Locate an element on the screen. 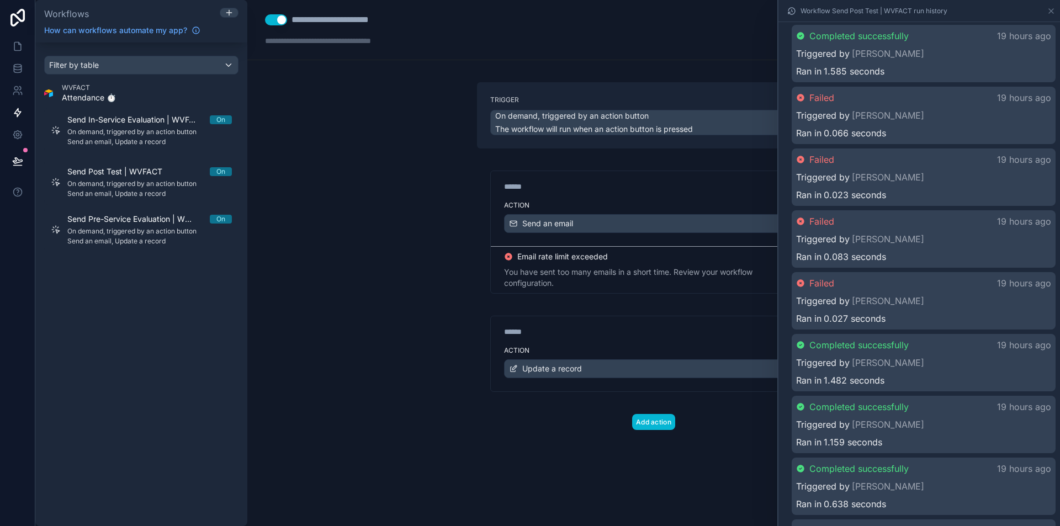  div: You have sent too many emails in a short time. Review your workflow configuration. is located at coordinates (653, 278).